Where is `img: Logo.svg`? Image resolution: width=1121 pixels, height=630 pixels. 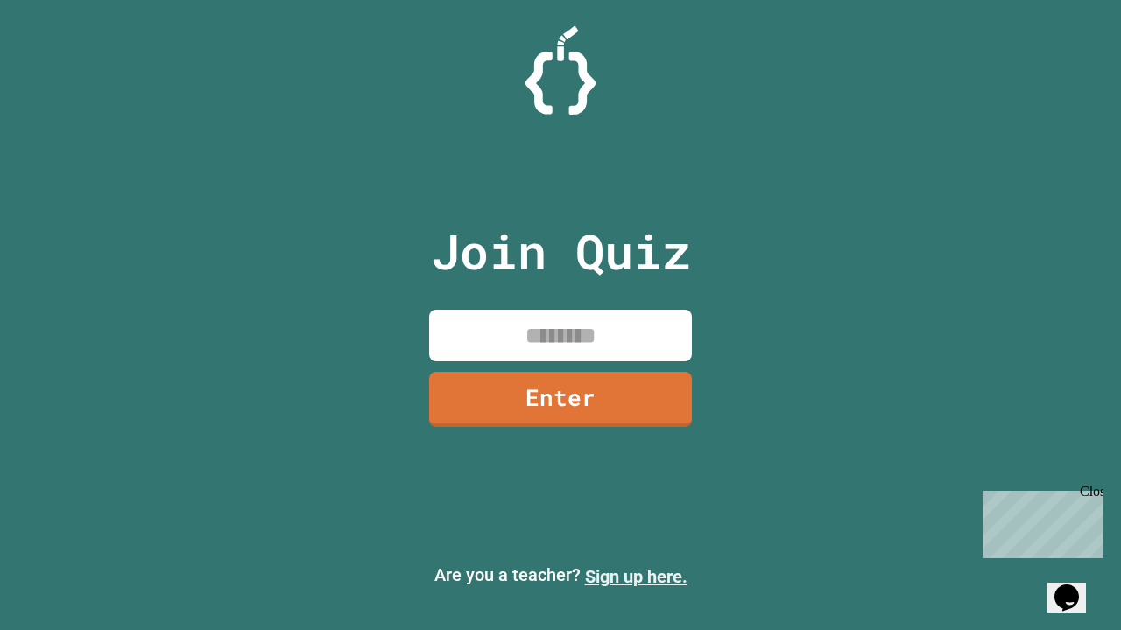
img: Logo.svg is located at coordinates (560, 70).